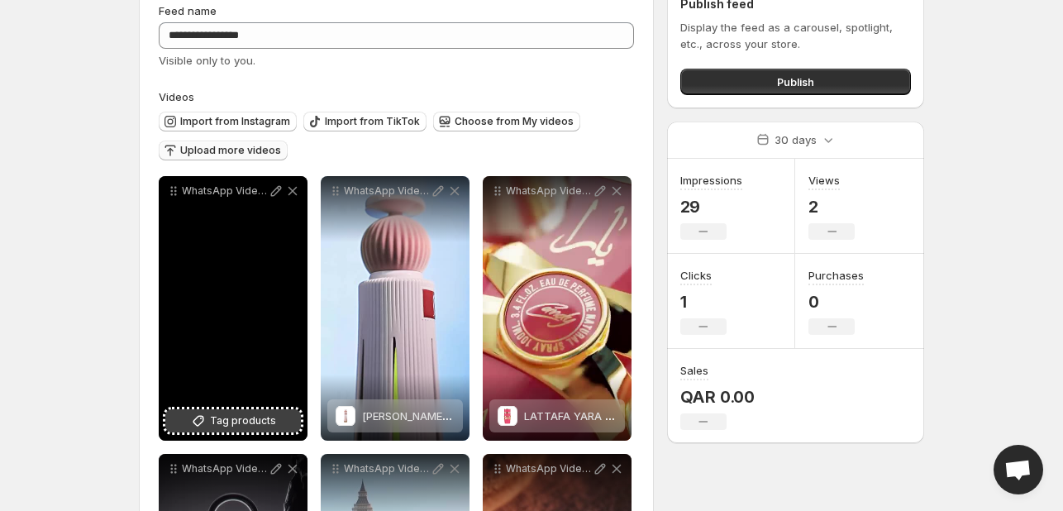 This screenshot has width=1063, height=511. What do you see at coordinates (243, 421) in the screenshot?
I see `span: Tag products` at bounding box center [243, 421].